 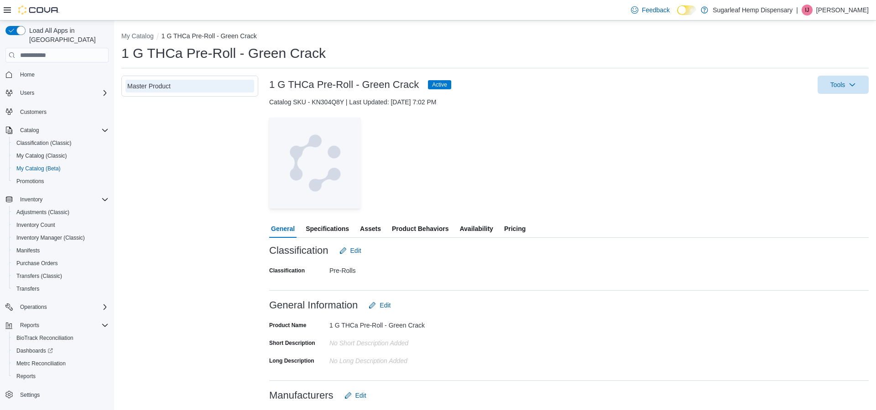 What do you see at coordinates (41, 364) in the screenshot?
I see `span: Metrc Reconciliation` at bounding box center [41, 364].